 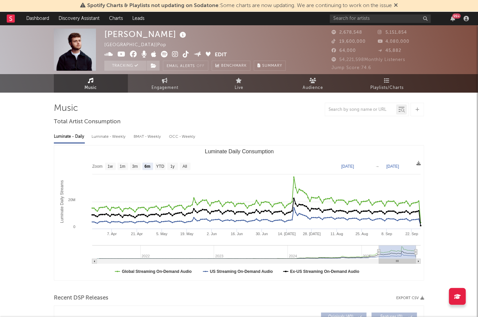 I want to click on span: Jump Score: 74.6, so click(x=351, y=68).